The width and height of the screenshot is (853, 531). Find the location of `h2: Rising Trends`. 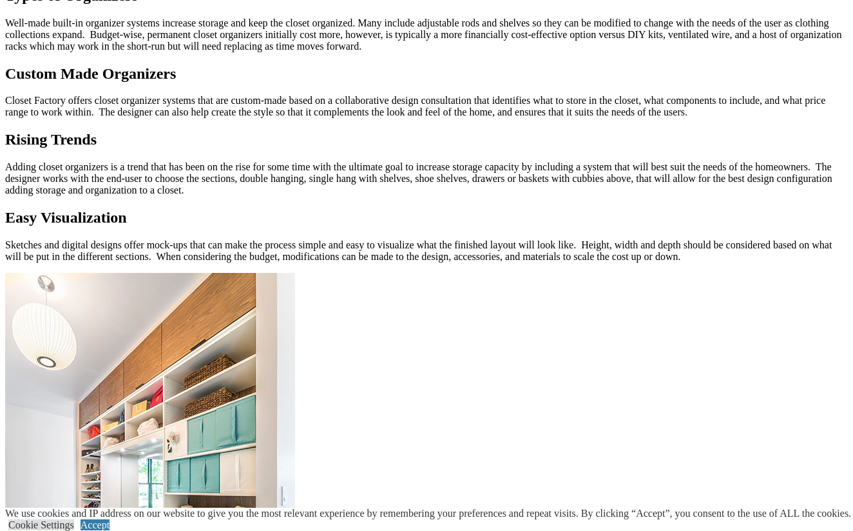

h2: Rising Trends is located at coordinates (427, 139).